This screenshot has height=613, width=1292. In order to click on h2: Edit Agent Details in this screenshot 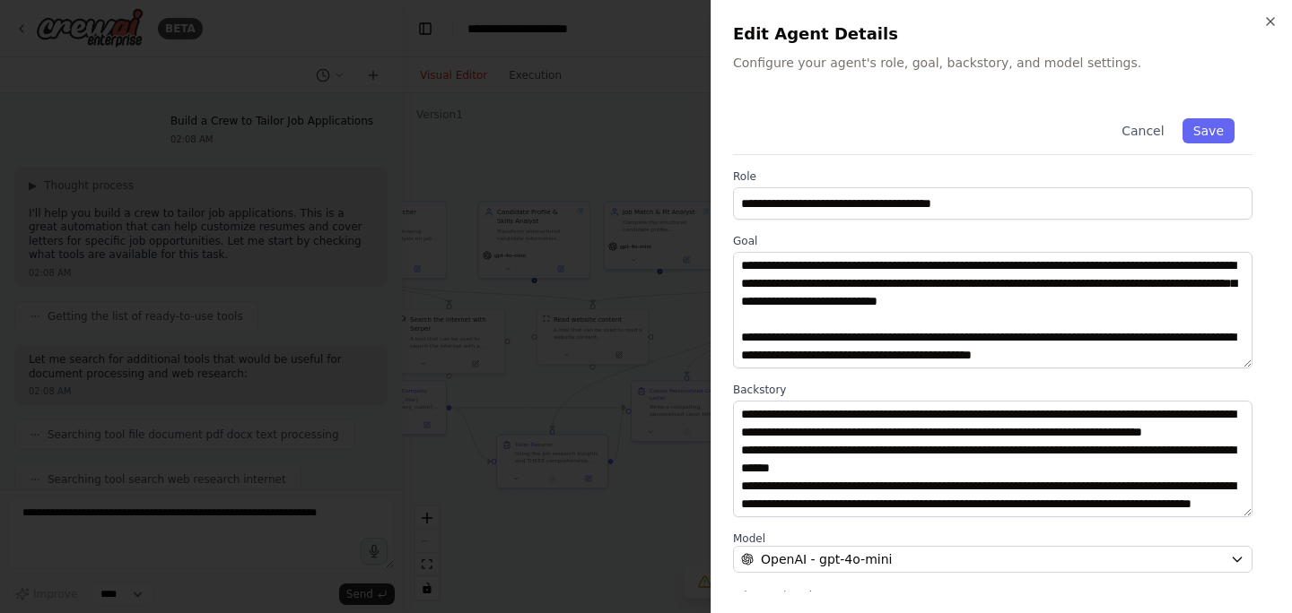, I will do `click(1001, 34)`.